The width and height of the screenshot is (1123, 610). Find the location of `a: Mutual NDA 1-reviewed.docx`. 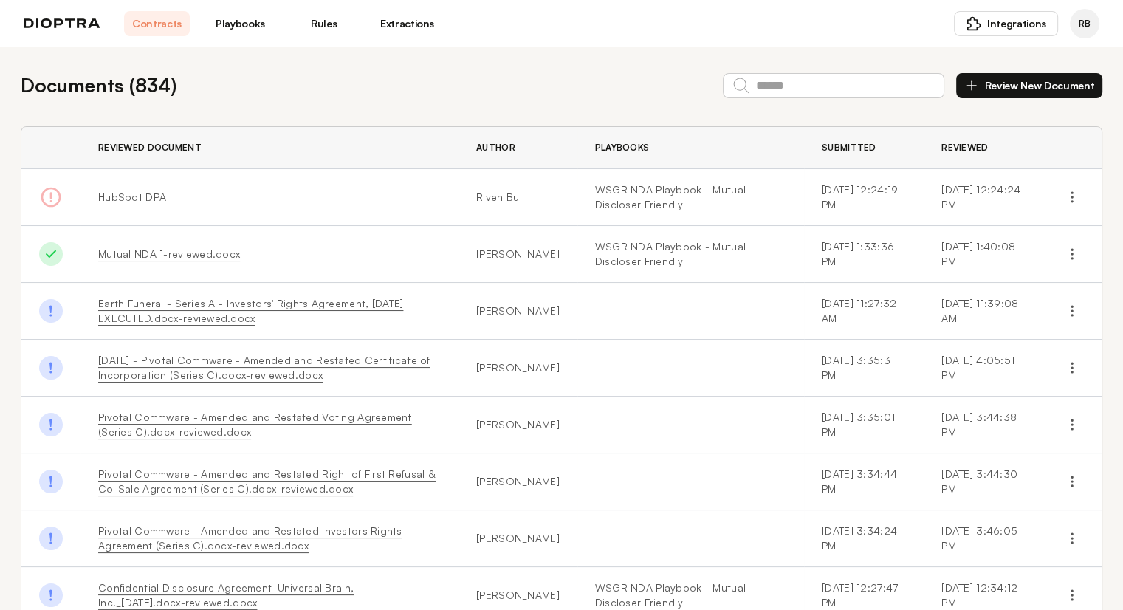

a: Mutual NDA 1-reviewed.docx is located at coordinates (169, 253).